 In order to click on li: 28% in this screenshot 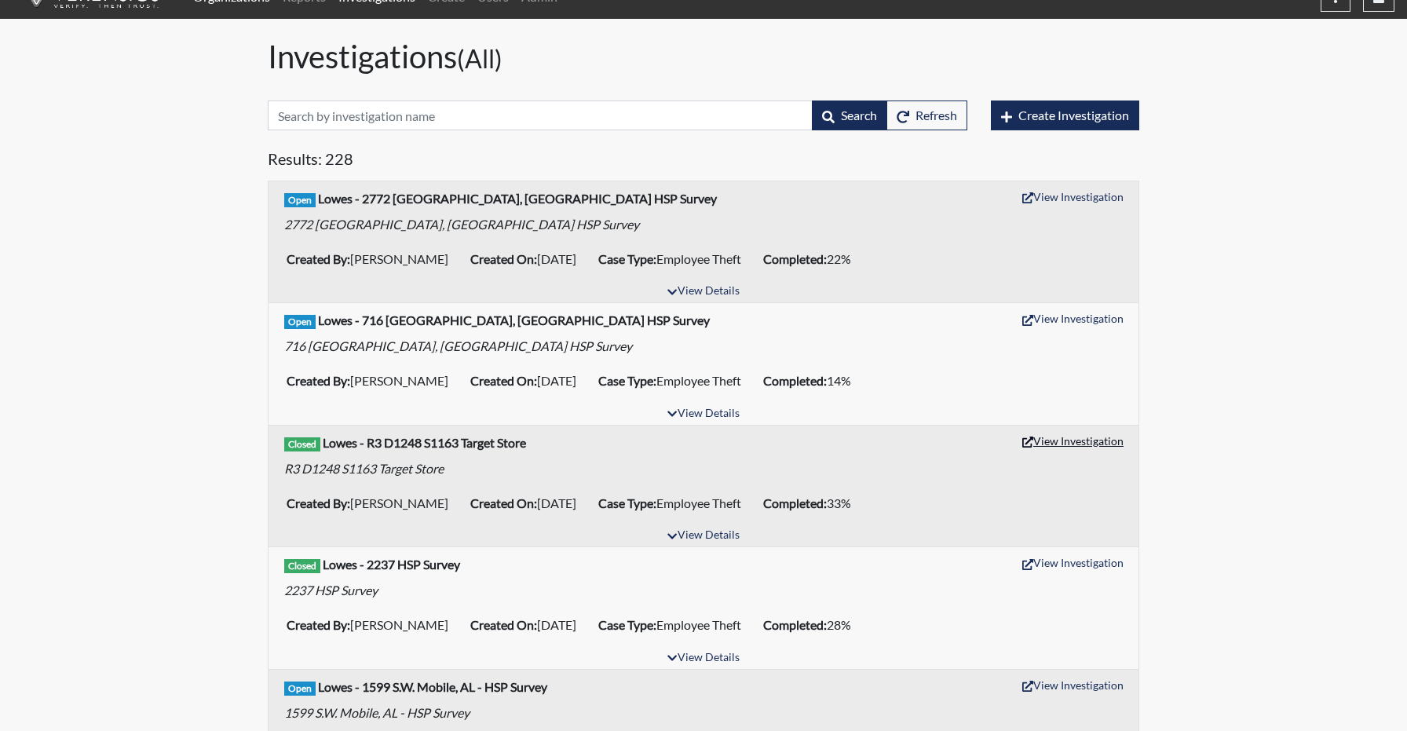, I will do `click(812, 625)`.